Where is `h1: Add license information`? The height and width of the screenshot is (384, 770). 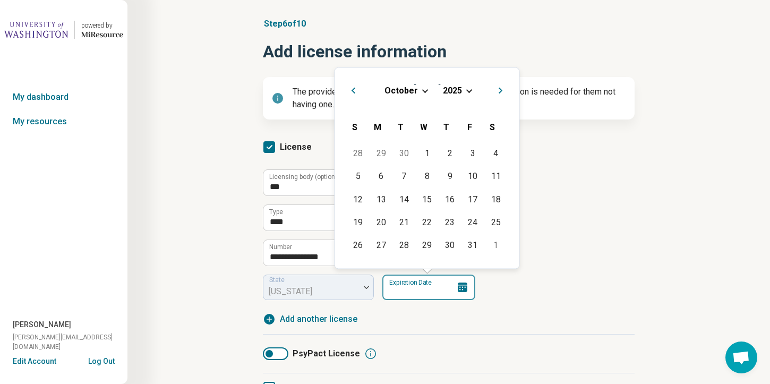 h1: Add license information is located at coordinates (449, 51).